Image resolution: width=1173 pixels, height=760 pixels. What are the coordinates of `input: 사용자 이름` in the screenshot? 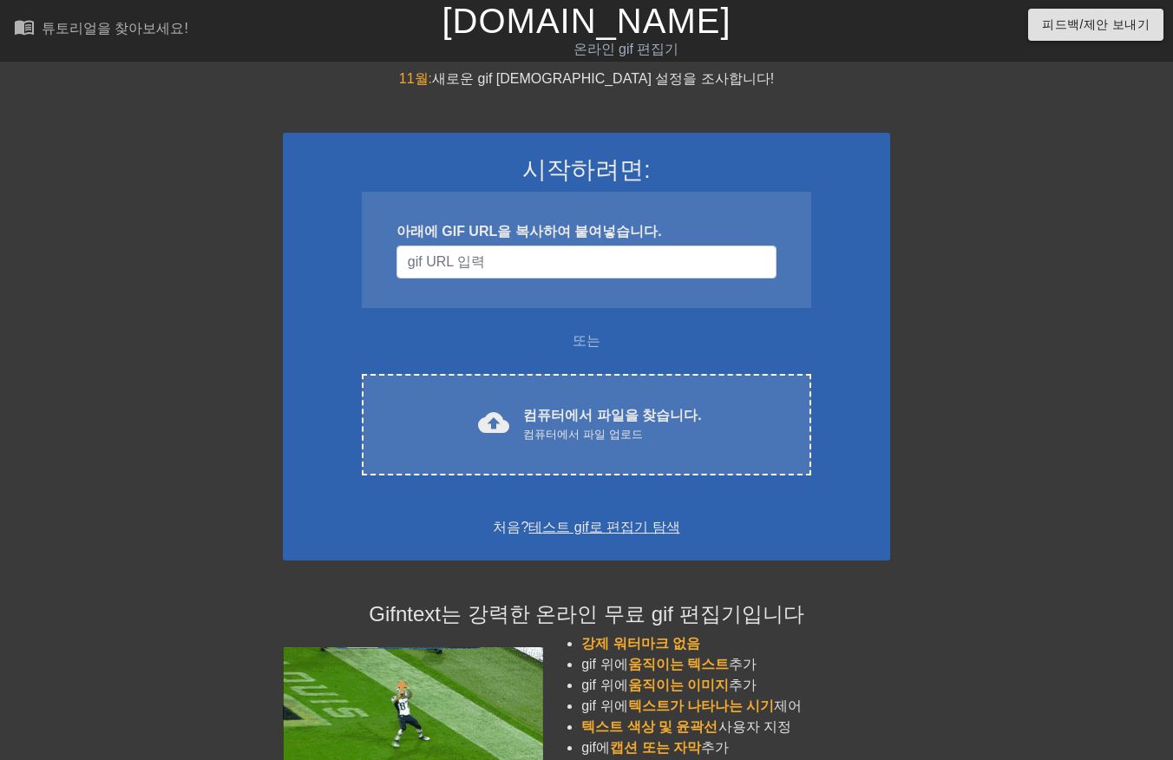 It's located at (587, 262).